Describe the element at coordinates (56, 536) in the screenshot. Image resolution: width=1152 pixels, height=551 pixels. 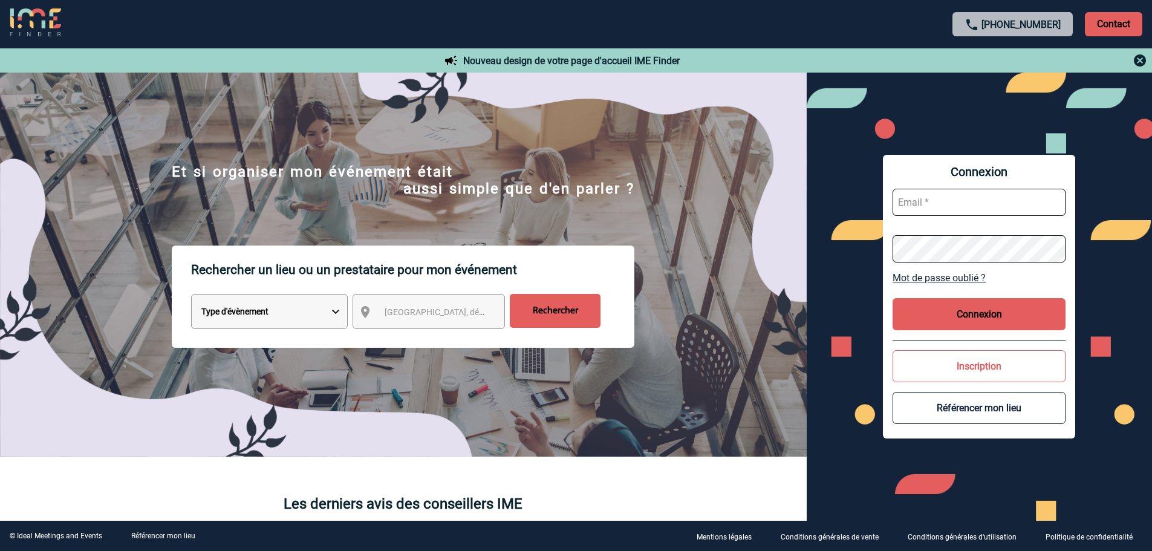
I see `div: © Ideal Meetings and Events` at that location.